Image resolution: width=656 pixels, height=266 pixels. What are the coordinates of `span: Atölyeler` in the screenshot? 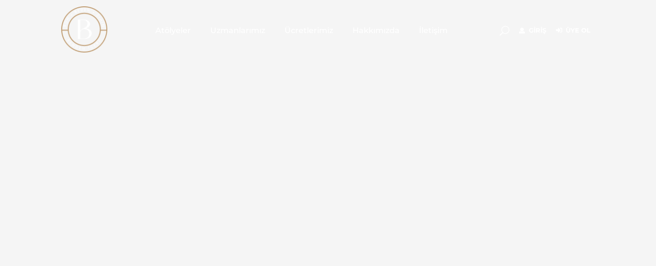 It's located at (173, 30).